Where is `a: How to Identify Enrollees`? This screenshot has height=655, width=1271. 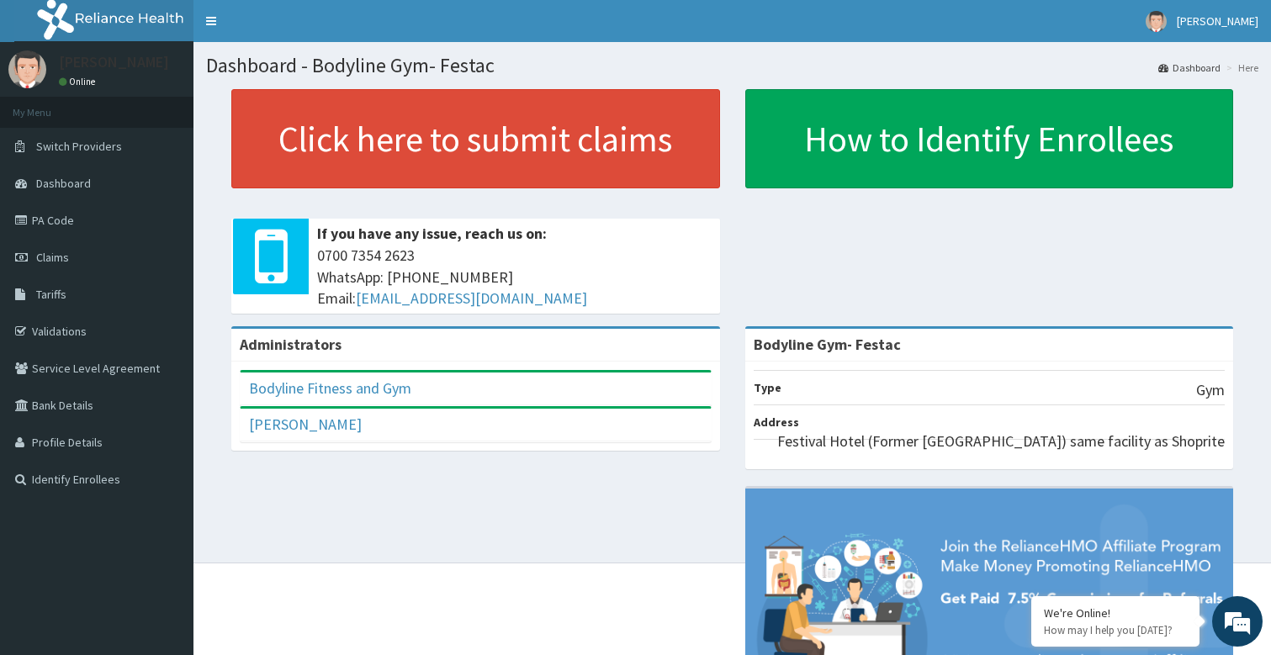
a: How to Identify Enrollees is located at coordinates (989, 139).